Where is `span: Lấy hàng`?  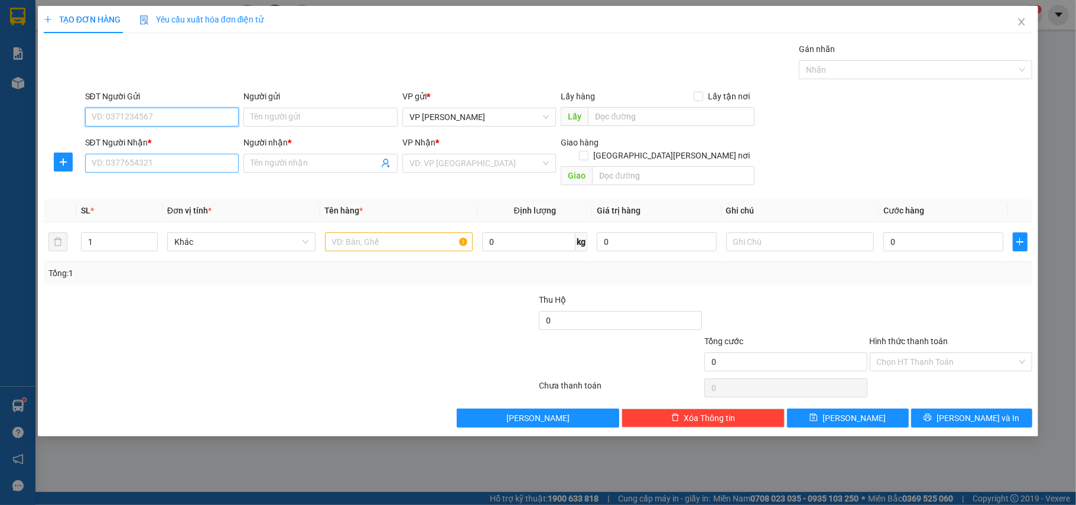 span: Lấy hàng is located at coordinates (578, 96).